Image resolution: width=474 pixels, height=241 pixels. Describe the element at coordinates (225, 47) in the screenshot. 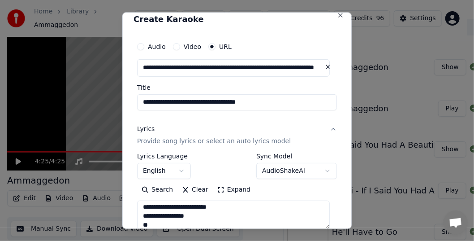

I see `label: URL` at that location.